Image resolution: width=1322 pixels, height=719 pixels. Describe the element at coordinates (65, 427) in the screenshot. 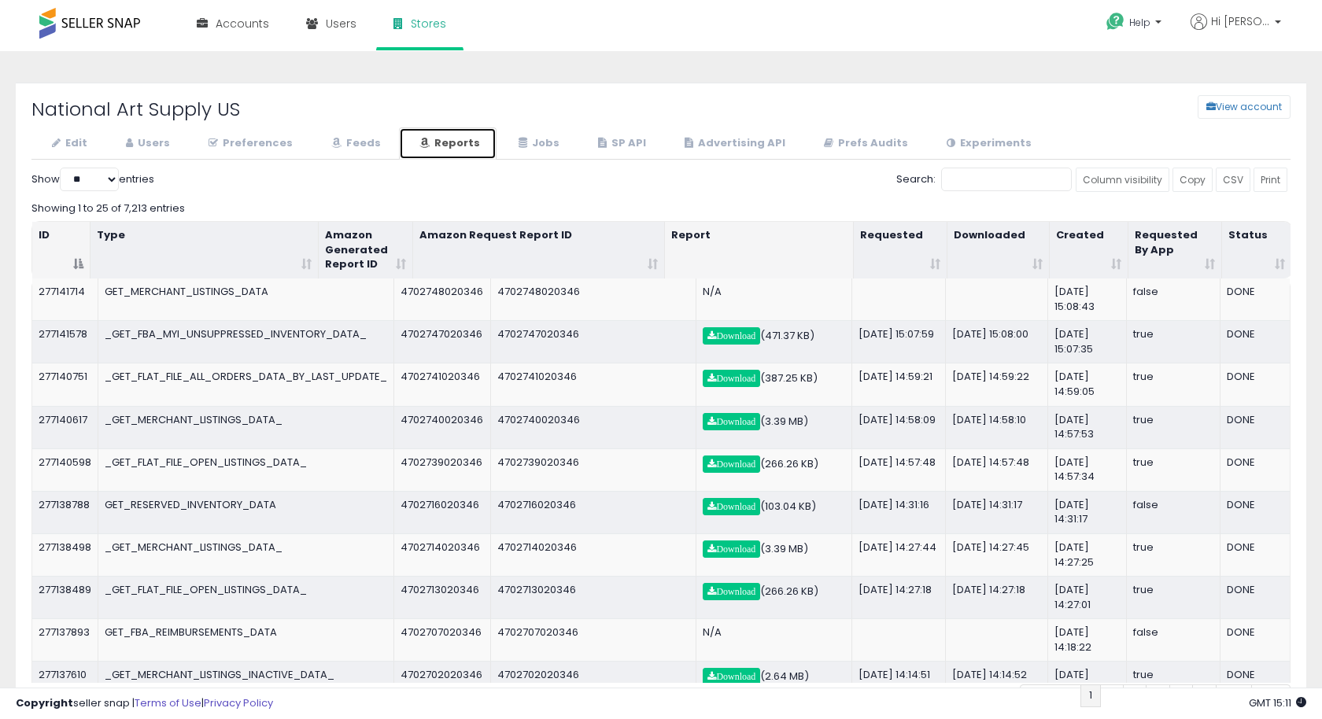

I see `td: 277140617` at that location.